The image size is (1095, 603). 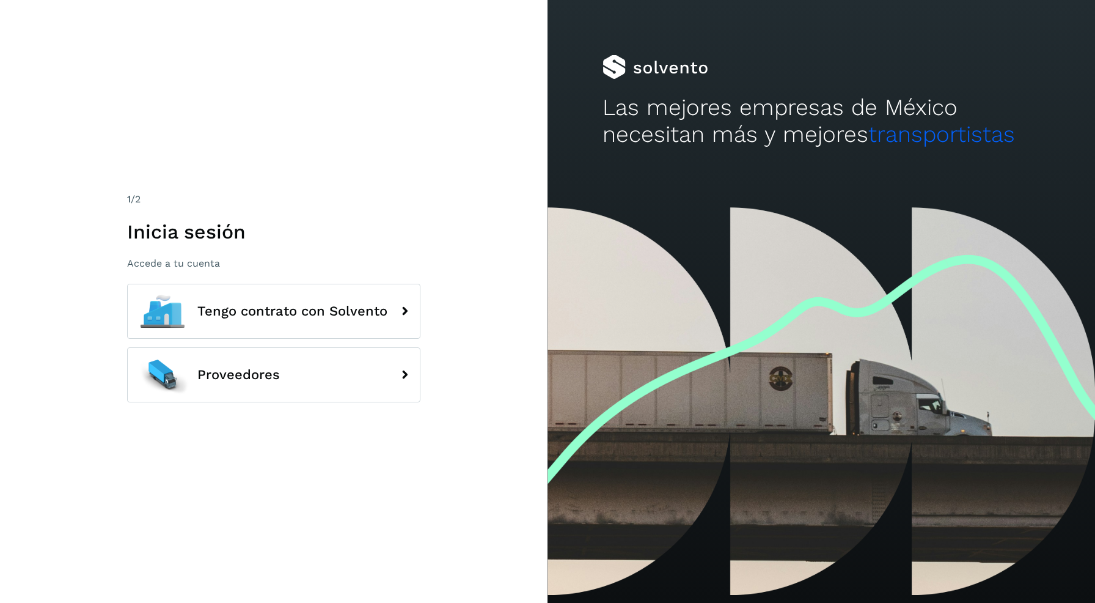 What do you see at coordinates (274, 263) in the screenshot?
I see `p: Accede a tu cuenta` at bounding box center [274, 263].